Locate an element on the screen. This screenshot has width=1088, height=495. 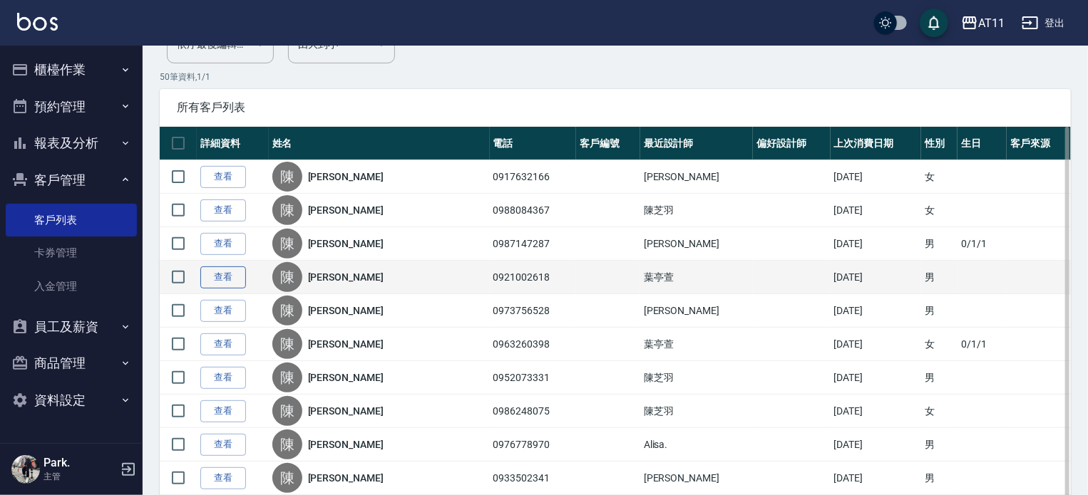
button: 資料設定 is located at coordinates (71, 401).